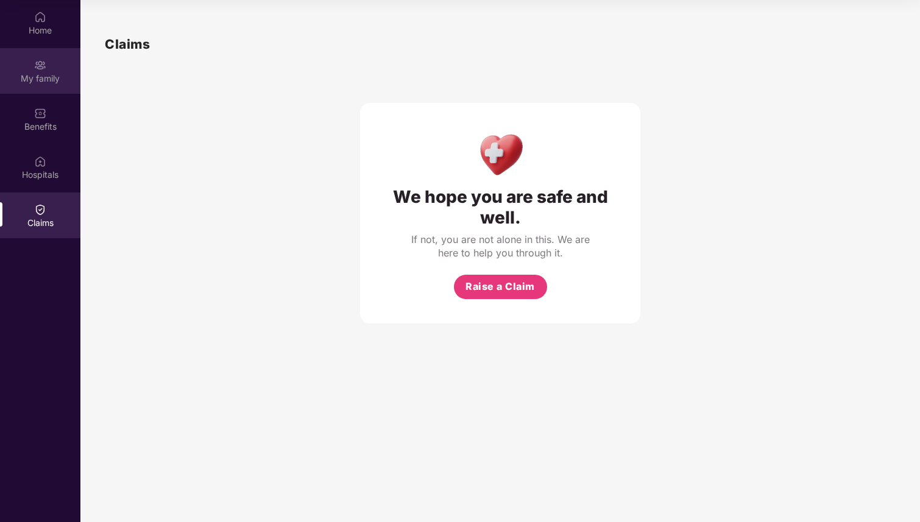 The width and height of the screenshot is (920, 522). I want to click on img: svg+xml;base64,PHN2ZyB3aWR0aD0iMjAiIGhlaWdodD0iMjAiIHZpZXdCb3g9IjAgMCAyMCAyMCIgZmlsbD0ibm9uZSIgeG..., so click(40, 65).